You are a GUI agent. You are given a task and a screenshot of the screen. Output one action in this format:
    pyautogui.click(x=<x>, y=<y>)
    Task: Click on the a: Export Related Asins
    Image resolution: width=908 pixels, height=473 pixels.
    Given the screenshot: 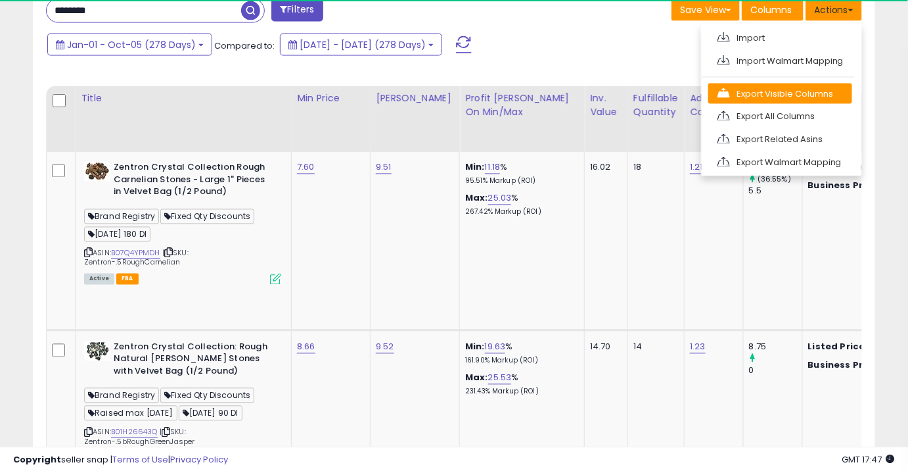 What is the action you would take?
    pyautogui.click(x=780, y=139)
    